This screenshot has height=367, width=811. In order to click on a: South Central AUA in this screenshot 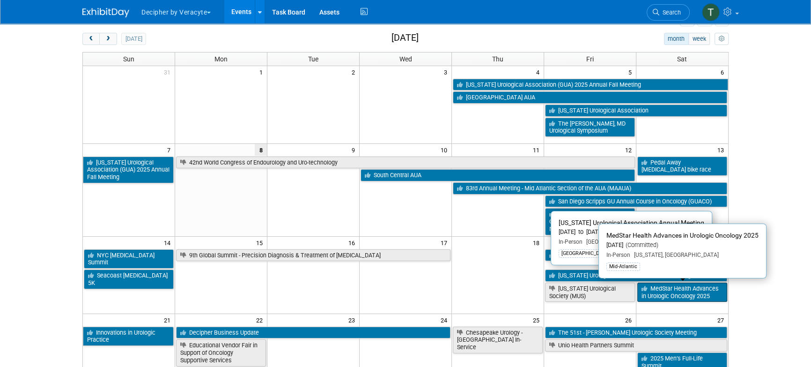, I will do `click(498, 175)`.